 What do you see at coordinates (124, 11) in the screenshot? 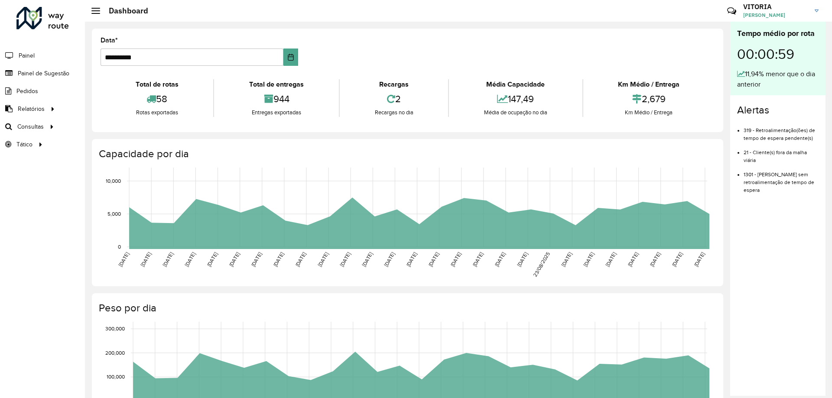
I see `h2: Dashboard` at bounding box center [124, 11].